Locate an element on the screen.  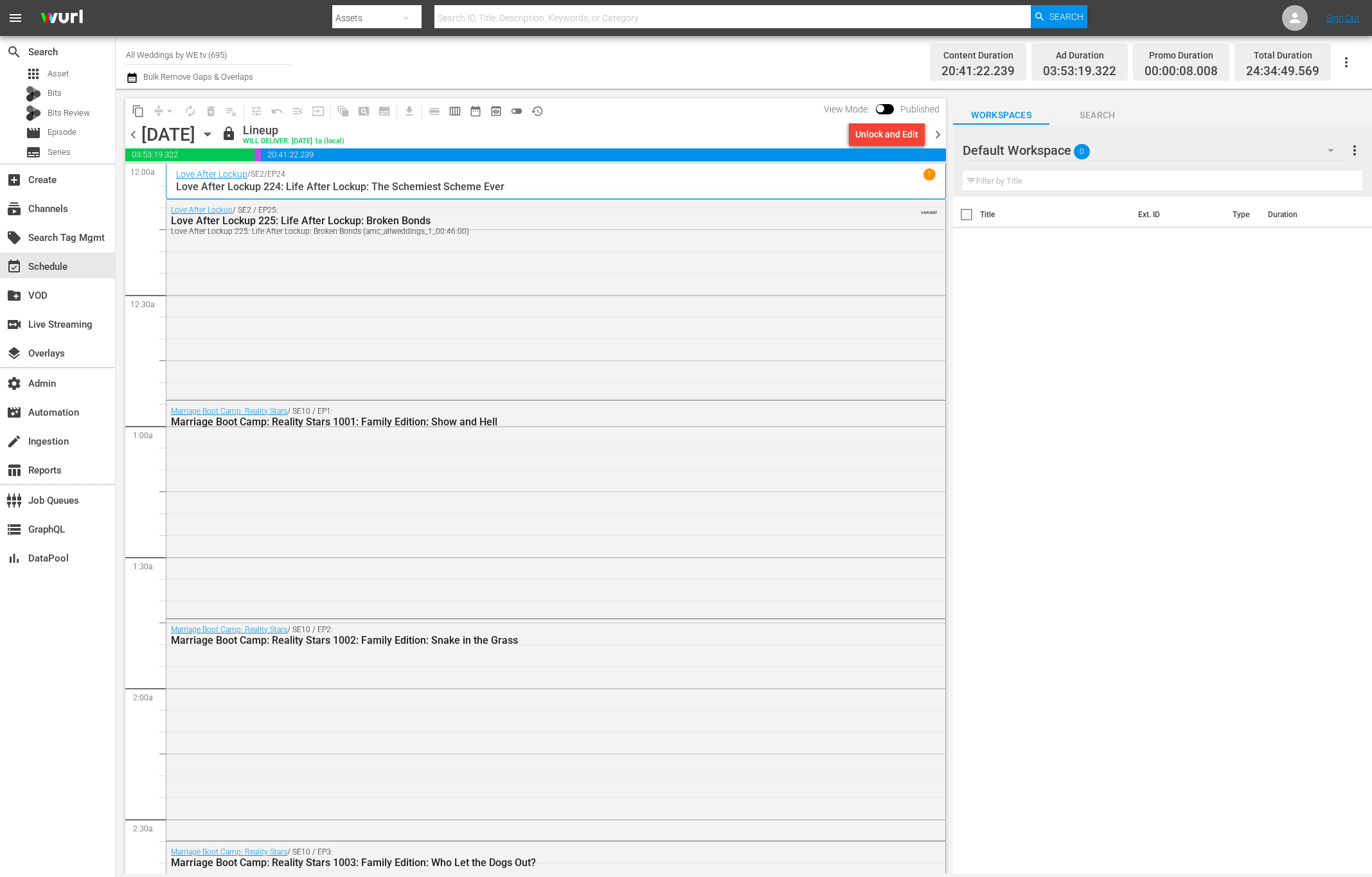
span: toggle_off is located at coordinates (516, 111).